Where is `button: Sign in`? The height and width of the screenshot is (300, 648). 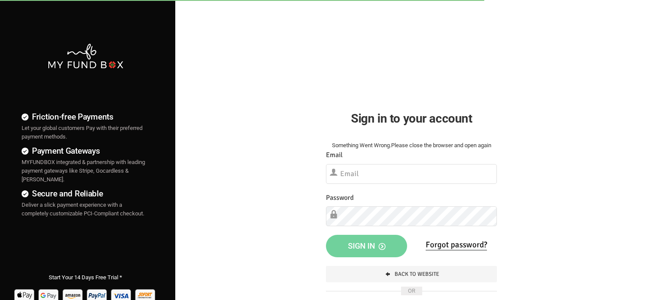
button: Sign in is located at coordinates (366, 246).